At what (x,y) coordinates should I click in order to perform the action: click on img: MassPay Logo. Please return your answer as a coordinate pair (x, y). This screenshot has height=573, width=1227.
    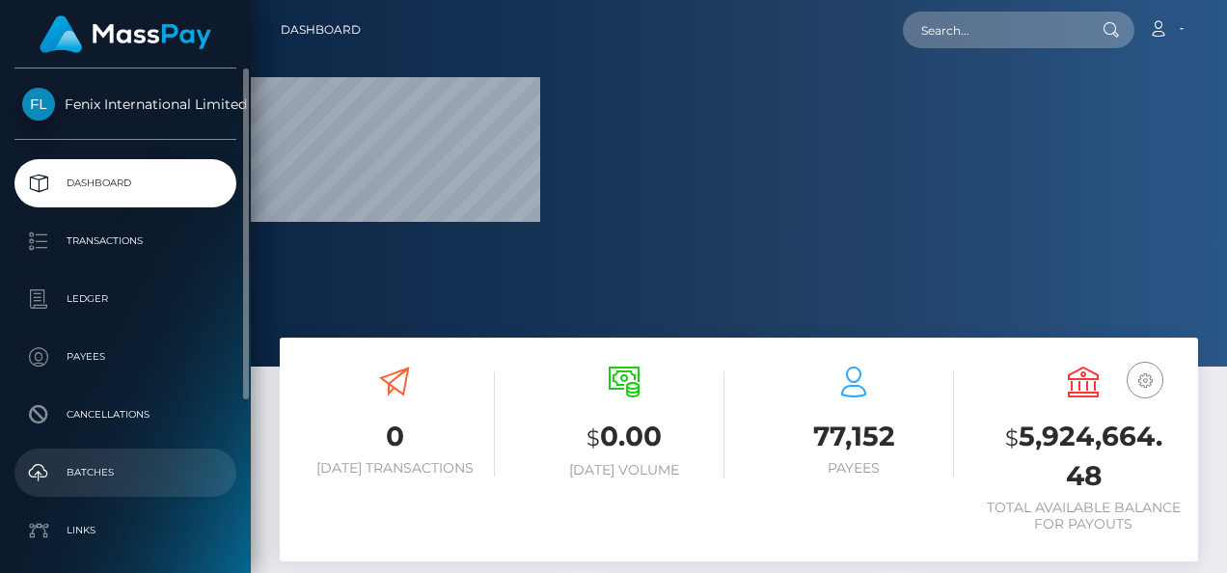
    Looking at the image, I should click on (125, 34).